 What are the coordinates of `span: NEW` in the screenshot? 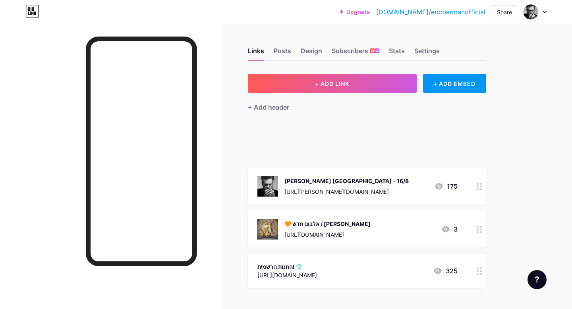 It's located at (375, 51).